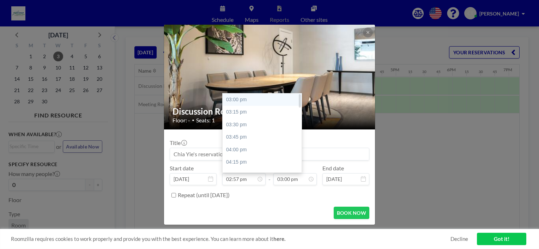 The height and width of the screenshot is (249, 539). Describe the element at coordinates (351, 213) in the screenshot. I see `button: BOOK NOW` at that location.